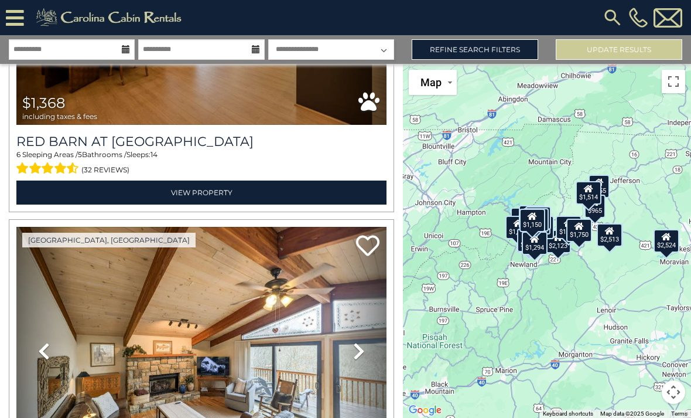  I want to click on a: Terms (opens in new tab), so click(679, 413).